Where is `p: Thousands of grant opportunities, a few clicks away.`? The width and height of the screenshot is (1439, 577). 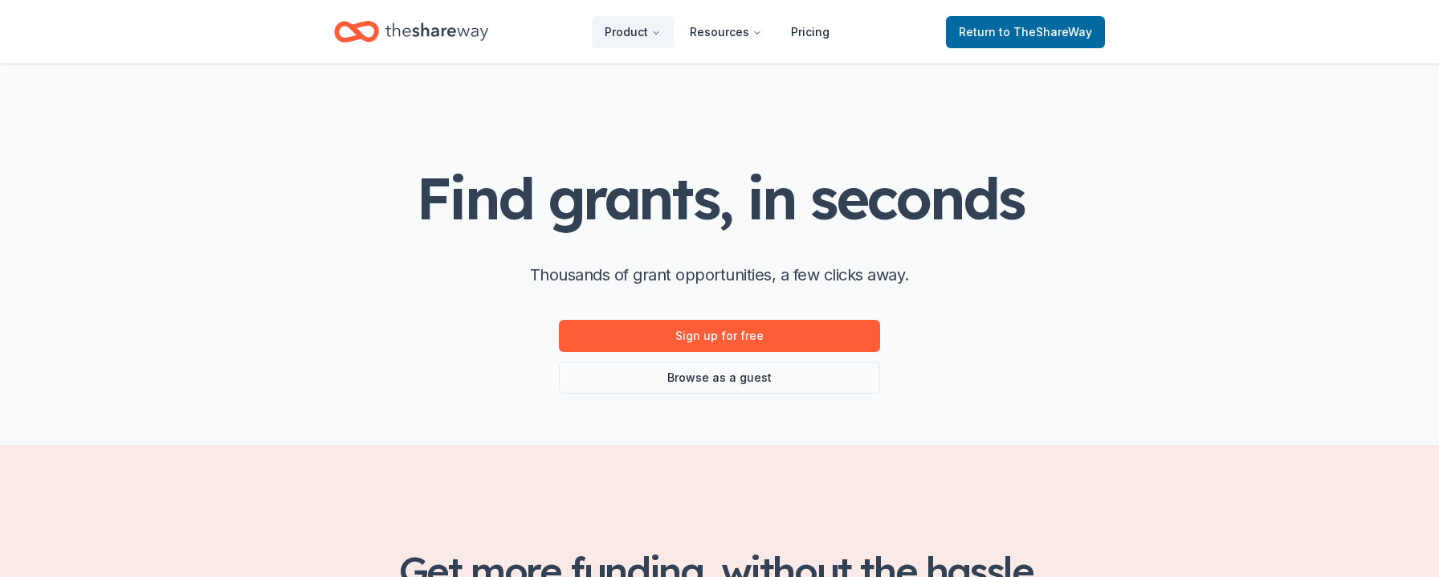 p: Thousands of grant opportunities, a few clicks away. is located at coordinates (720, 275).